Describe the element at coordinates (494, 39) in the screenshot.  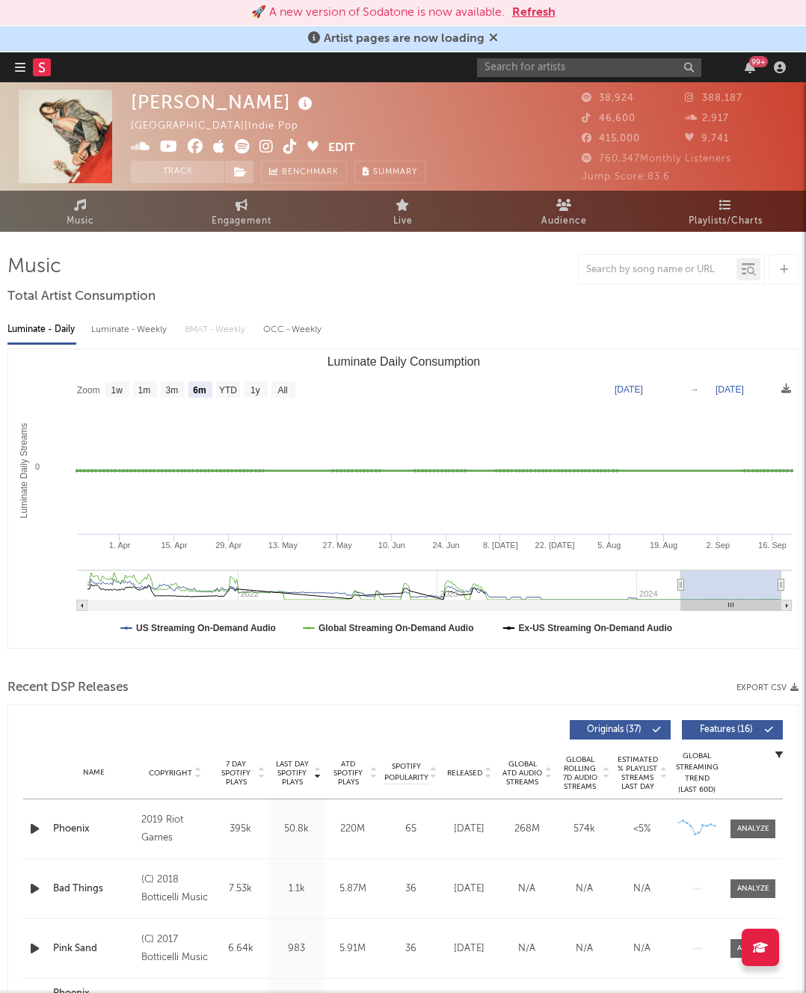
I see `span: Dismiss` at that location.